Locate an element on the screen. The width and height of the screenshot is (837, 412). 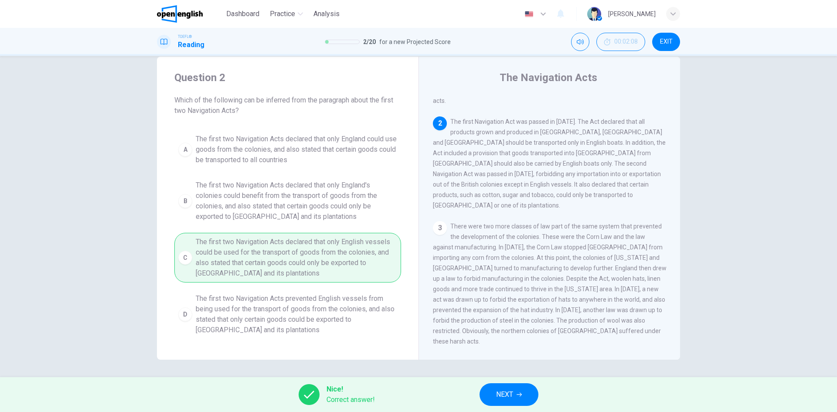
img: OpenEnglish logo is located at coordinates (180, 14).